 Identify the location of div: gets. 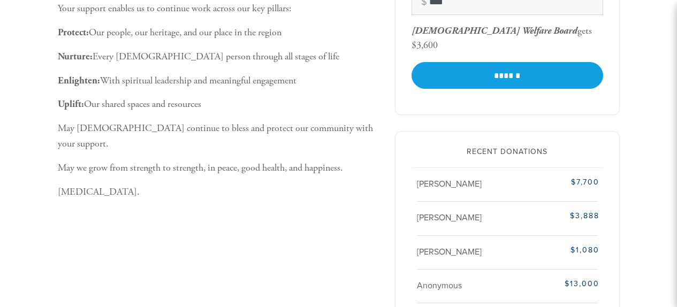
(501, 30).